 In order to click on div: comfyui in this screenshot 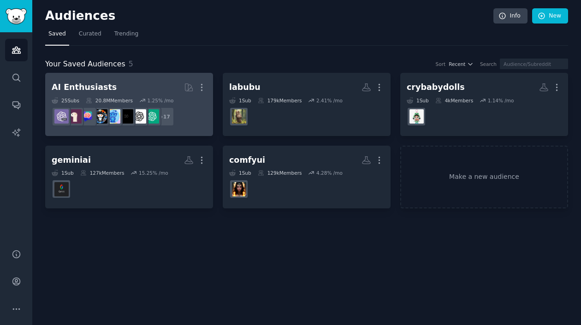, I will do `click(247, 160)`.